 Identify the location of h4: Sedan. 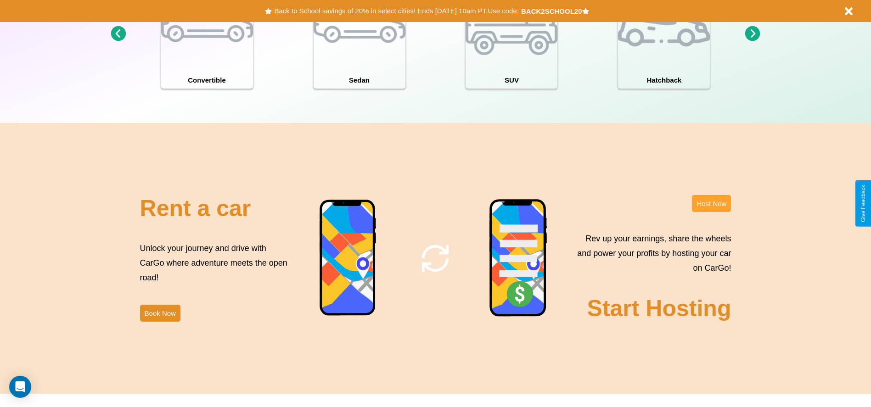
(360, 80).